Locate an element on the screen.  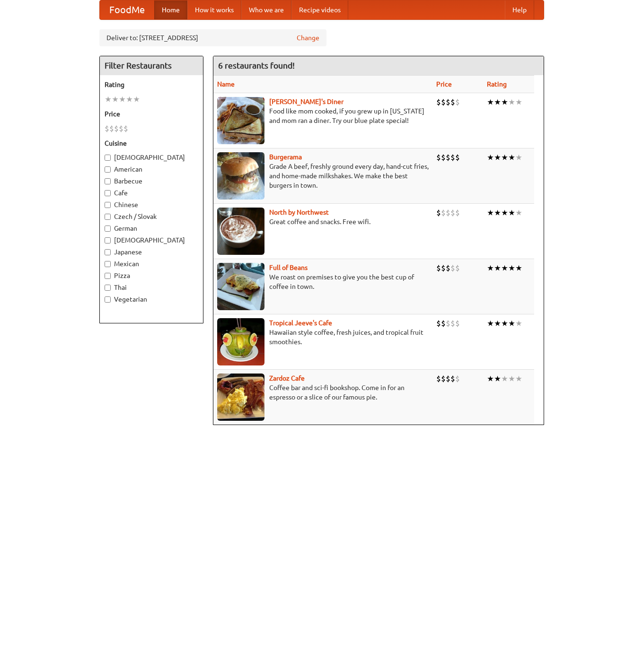
p: We roast on premises to give you the best cup of coffee in town. is located at coordinates (323, 282).